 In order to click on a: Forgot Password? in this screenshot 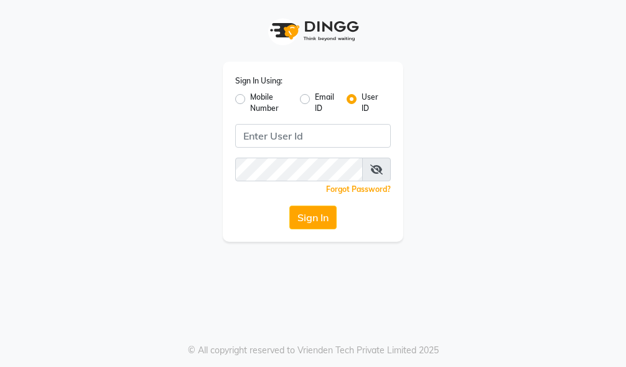, I will do `click(358, 189)`.